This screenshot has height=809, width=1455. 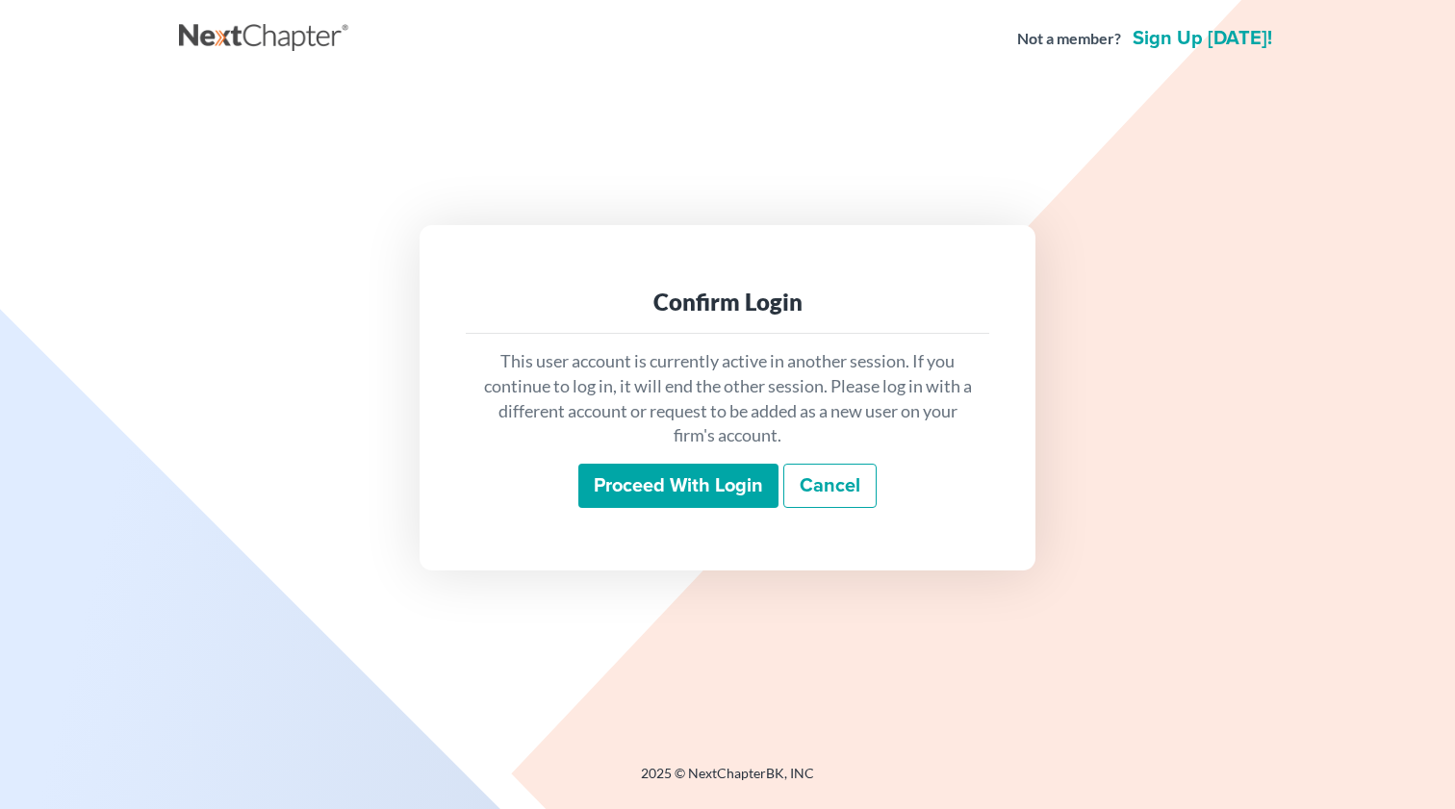 I want to click on input: Proceed with login, so click(x=678, y=486).